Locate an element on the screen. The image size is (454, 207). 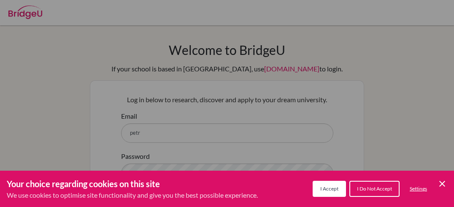
h3: Your choice regarding cookies on this site is located at coordinates (132, 183).